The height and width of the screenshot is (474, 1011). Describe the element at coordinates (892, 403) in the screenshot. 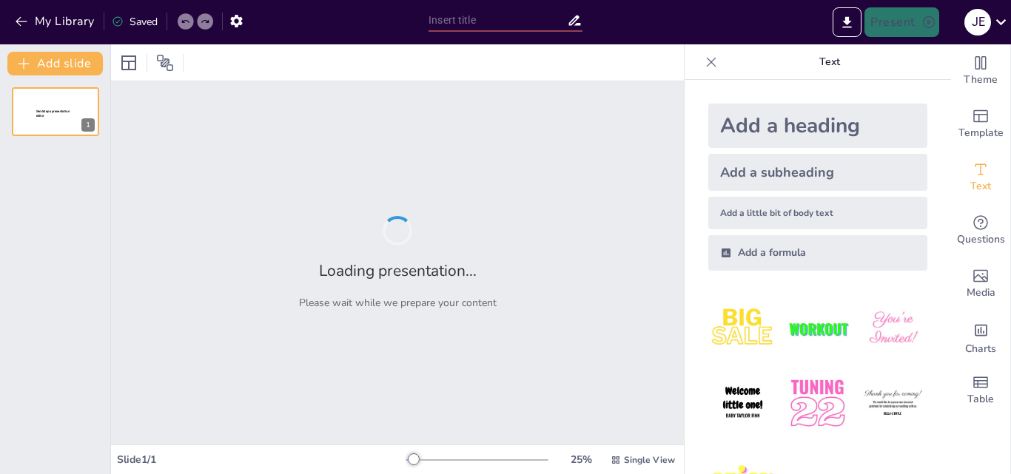

I see `img: 6.jpeg` at that location.